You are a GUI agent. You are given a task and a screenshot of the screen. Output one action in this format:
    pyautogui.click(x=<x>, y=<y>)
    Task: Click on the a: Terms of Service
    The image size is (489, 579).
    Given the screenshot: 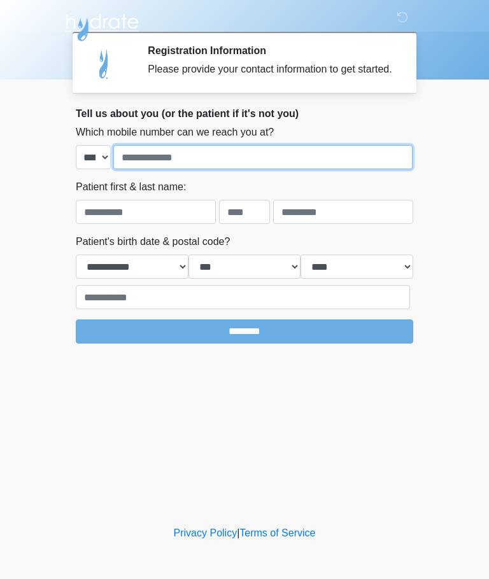 What is the action you would take?
    pyautogui.click(x=277, y=533)
    